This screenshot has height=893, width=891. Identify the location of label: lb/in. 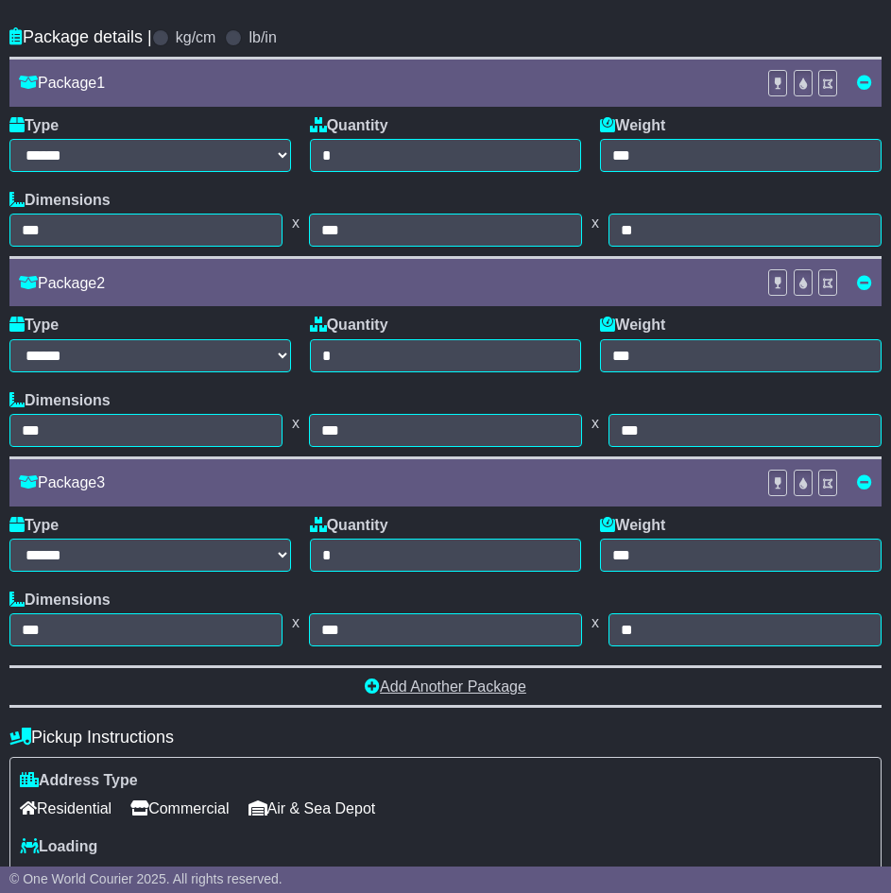
(262, 37).